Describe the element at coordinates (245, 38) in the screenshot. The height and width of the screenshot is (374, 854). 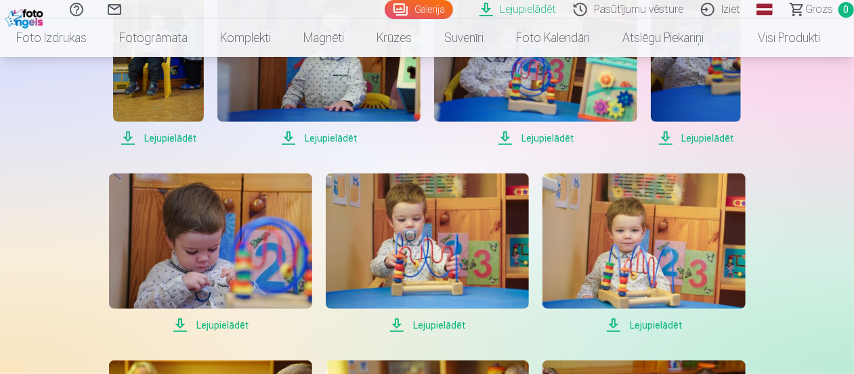
I see `a: Komplekti` at that location.